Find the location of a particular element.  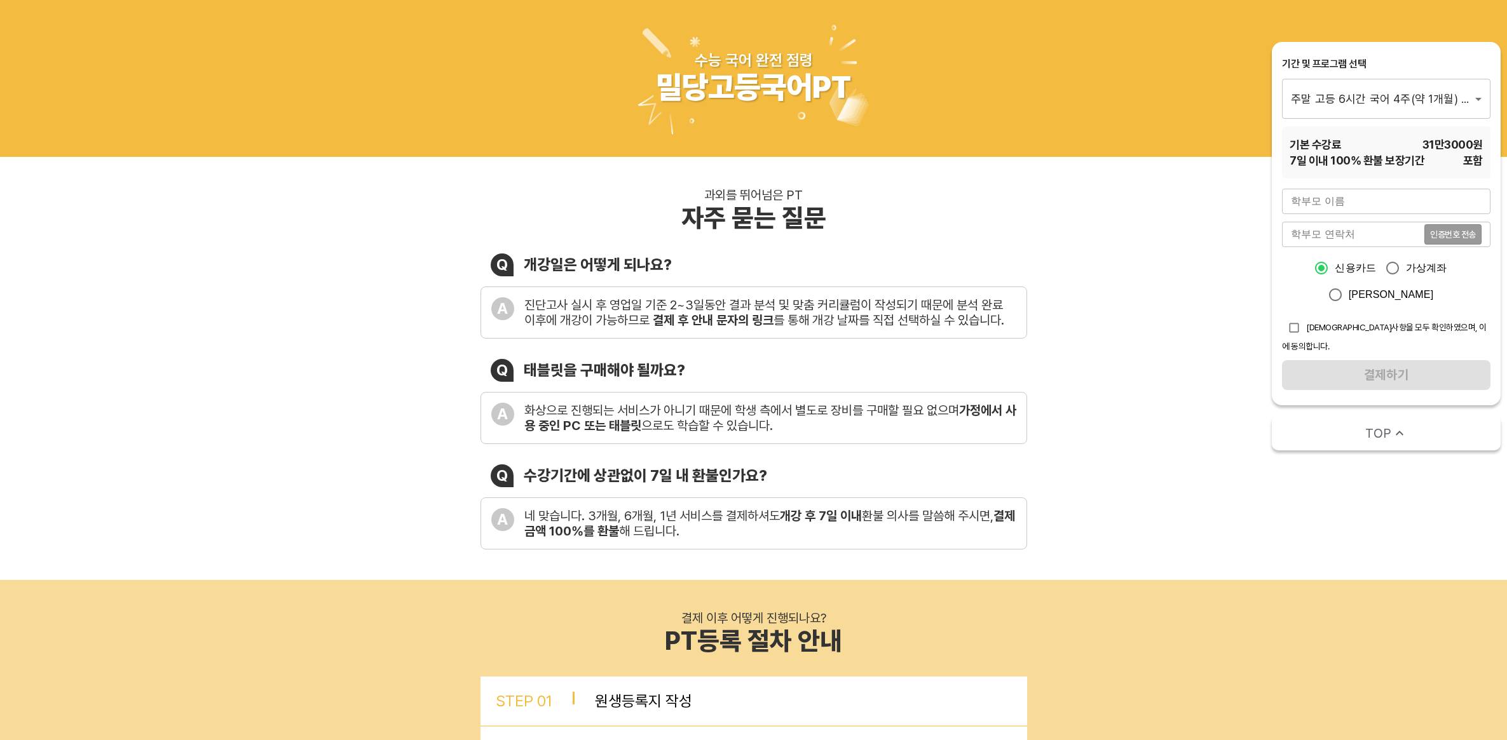

div: 과외를 뛰어넘은 PT is located at coordinates (753, 195).